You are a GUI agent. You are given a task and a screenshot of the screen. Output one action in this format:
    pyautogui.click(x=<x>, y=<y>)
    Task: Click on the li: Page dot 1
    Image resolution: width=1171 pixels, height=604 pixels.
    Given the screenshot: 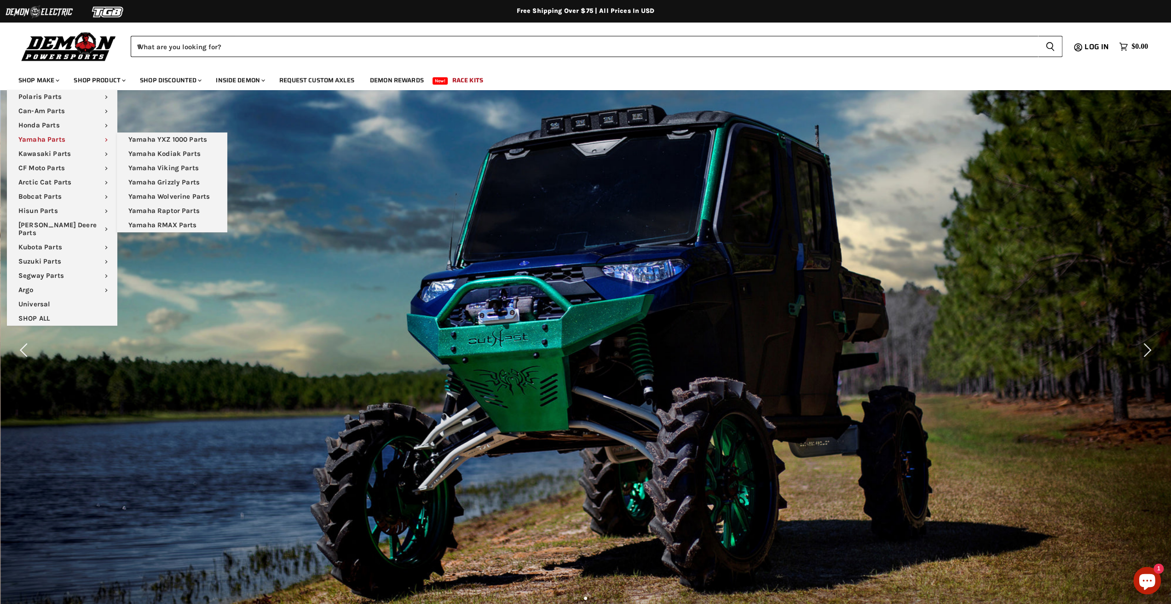 What is the action you would take?
    pyautogui.click(x=575, y=598)
    